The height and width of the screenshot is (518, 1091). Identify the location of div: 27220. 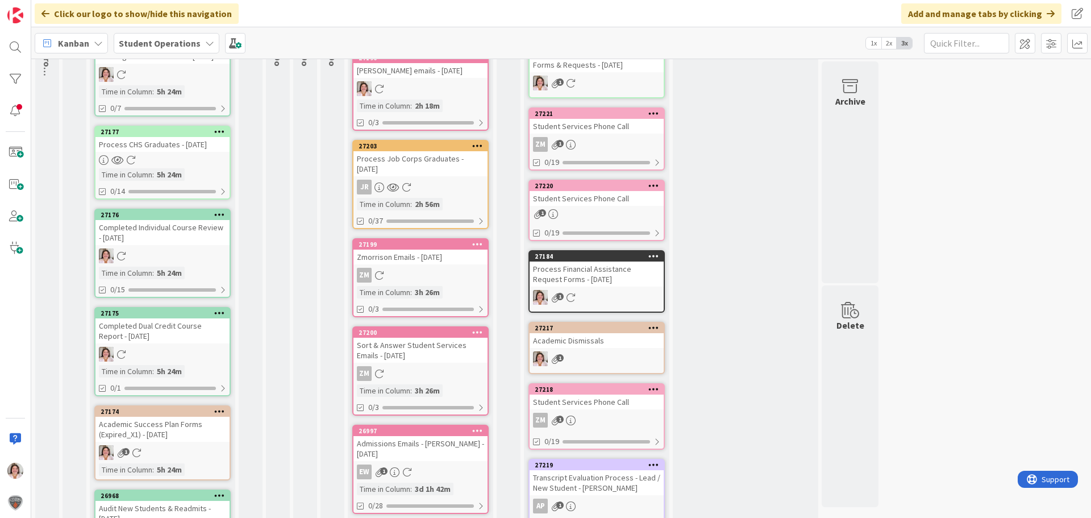
(599, 186).